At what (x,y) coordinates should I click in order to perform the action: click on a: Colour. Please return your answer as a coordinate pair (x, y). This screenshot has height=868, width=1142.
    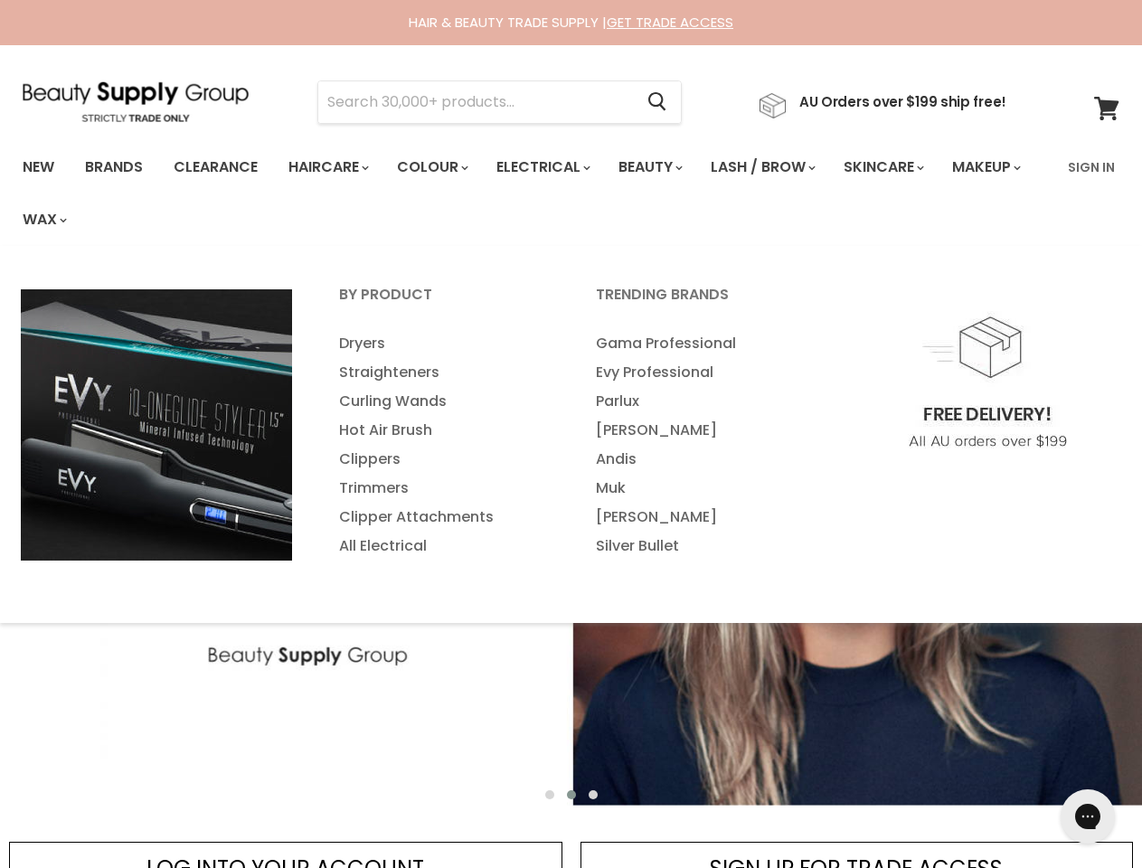
    Looking at the image, I should click on (431, 167).